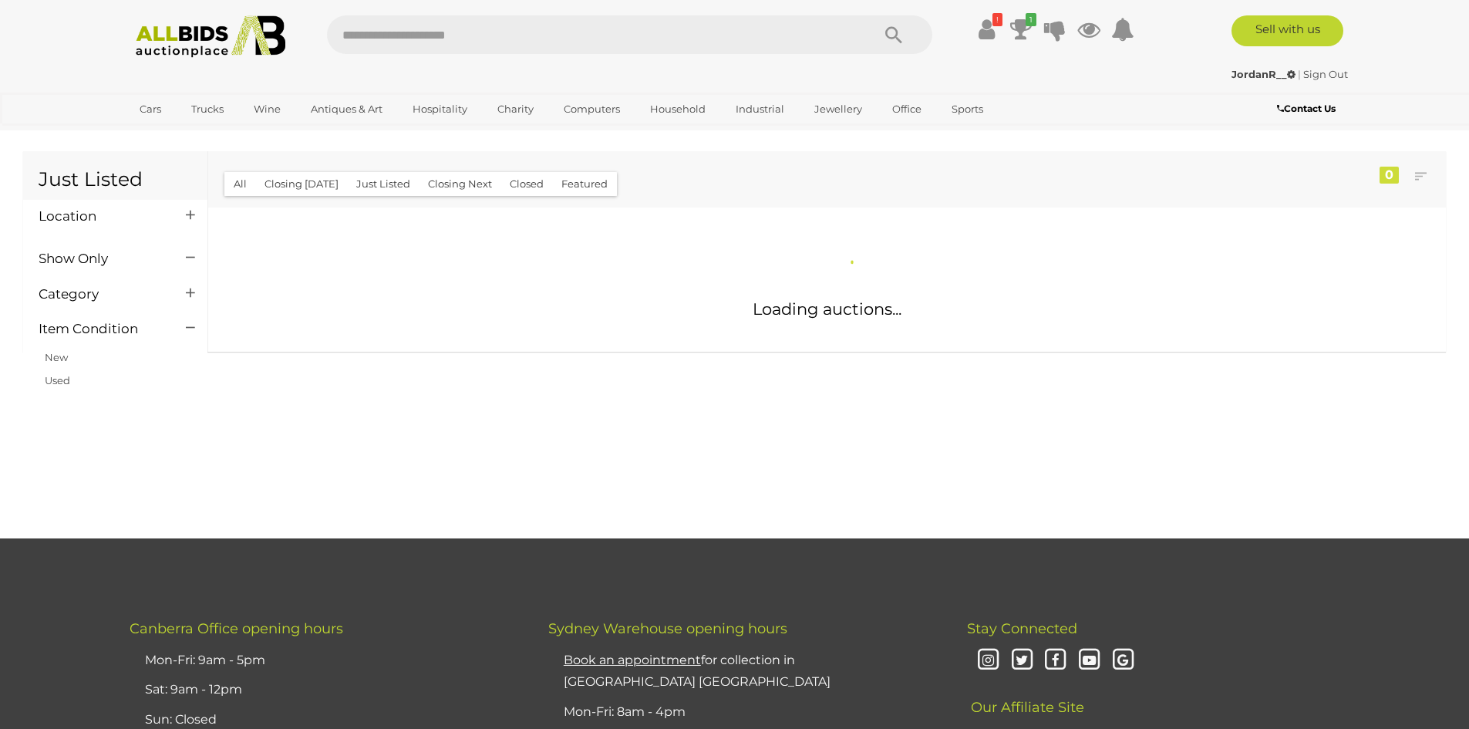 The image size is (1469, 729). I want to click on button: Featured, so click(584, 184).